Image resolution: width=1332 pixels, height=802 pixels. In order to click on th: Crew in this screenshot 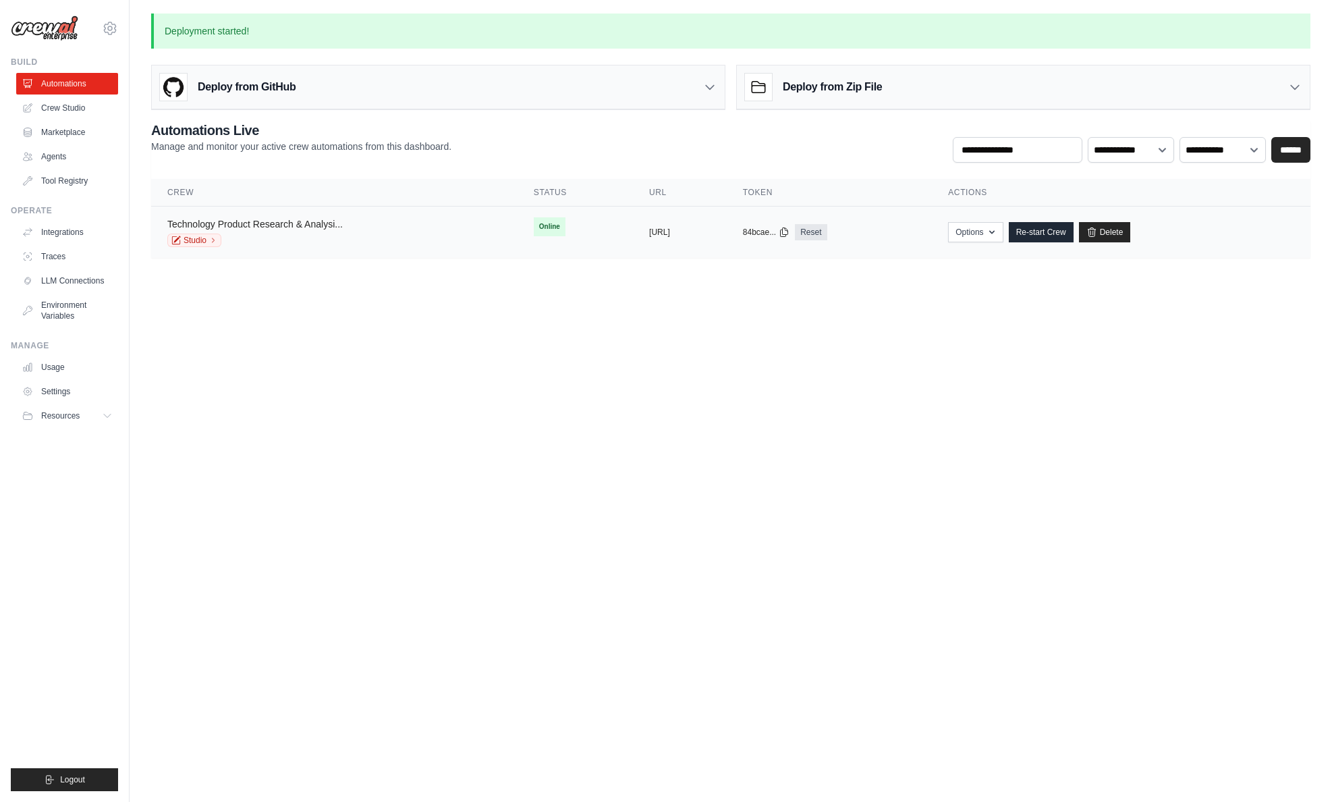, I will do `click(334, 192)`.